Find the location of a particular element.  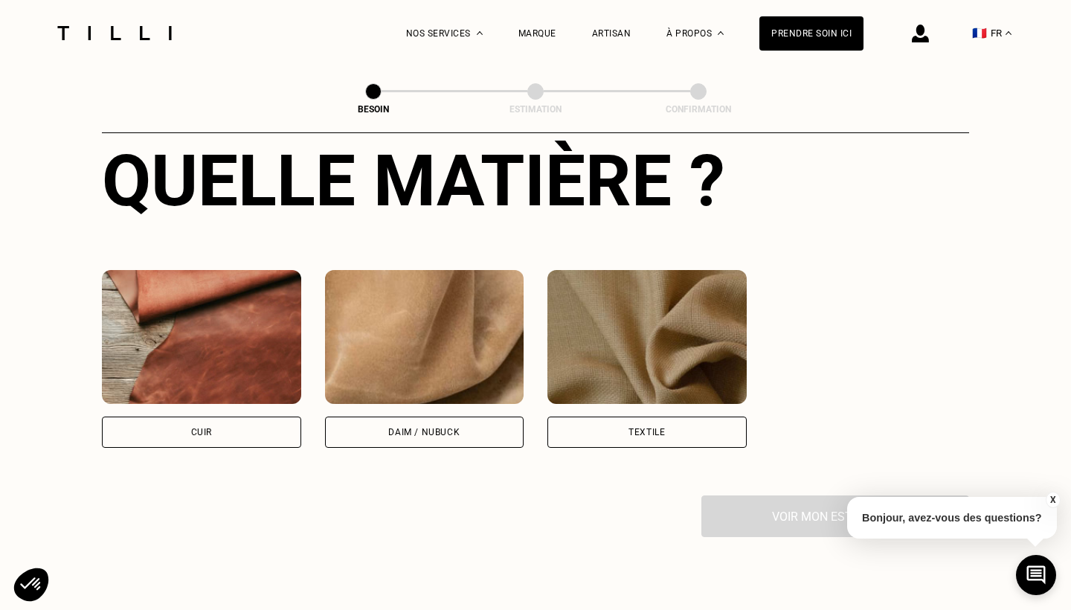

img: icône connexion is located at coordinates (920, 33).